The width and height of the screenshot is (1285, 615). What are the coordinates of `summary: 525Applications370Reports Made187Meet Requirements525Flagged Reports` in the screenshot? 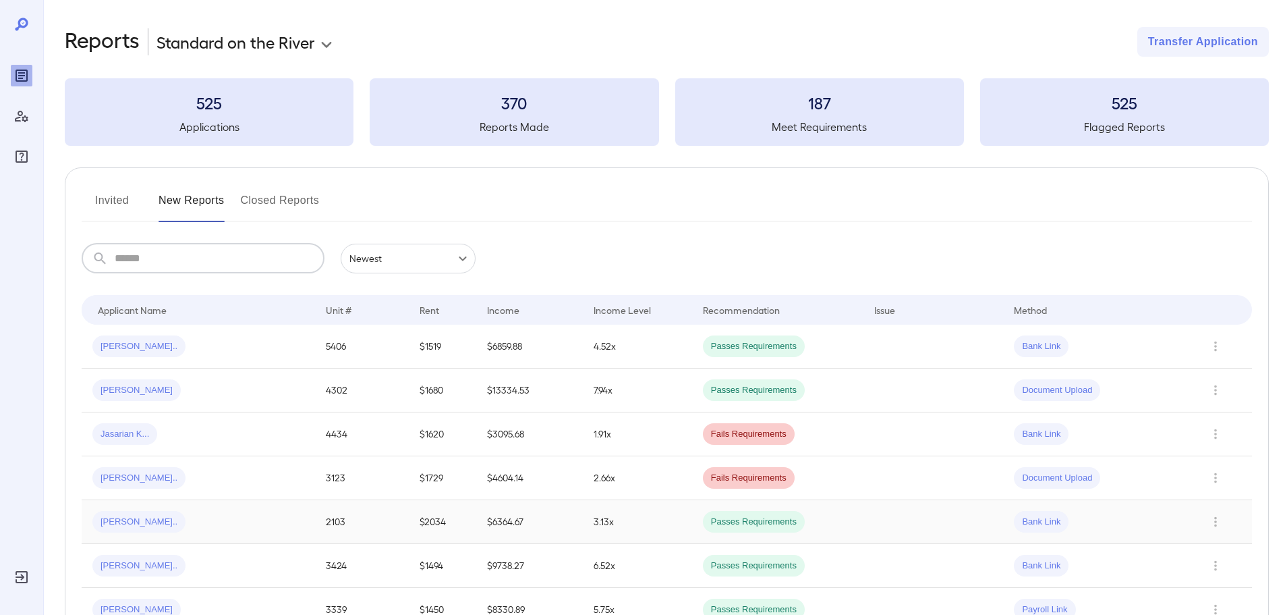 It's located at (667, 112).